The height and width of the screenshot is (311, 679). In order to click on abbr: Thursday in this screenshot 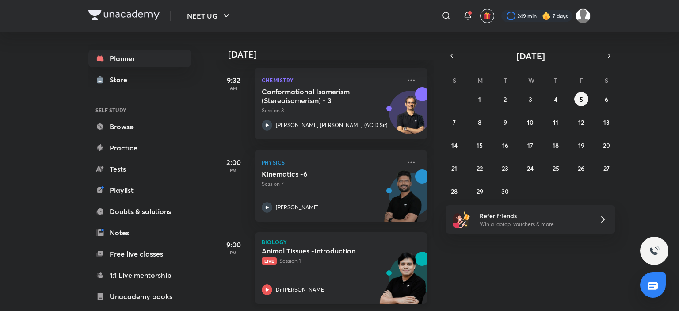, I will do `click(556, 80)`.